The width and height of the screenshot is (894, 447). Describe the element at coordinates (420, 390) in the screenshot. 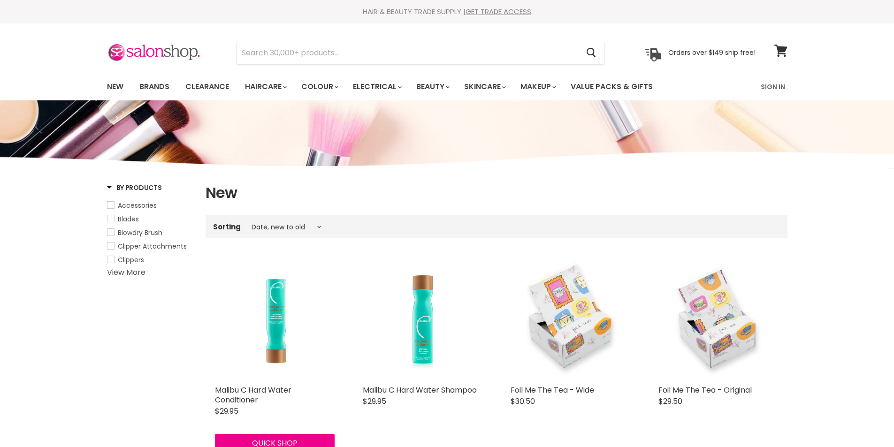

I see `a: Malibu C Hard Water Shampoo` at that location.